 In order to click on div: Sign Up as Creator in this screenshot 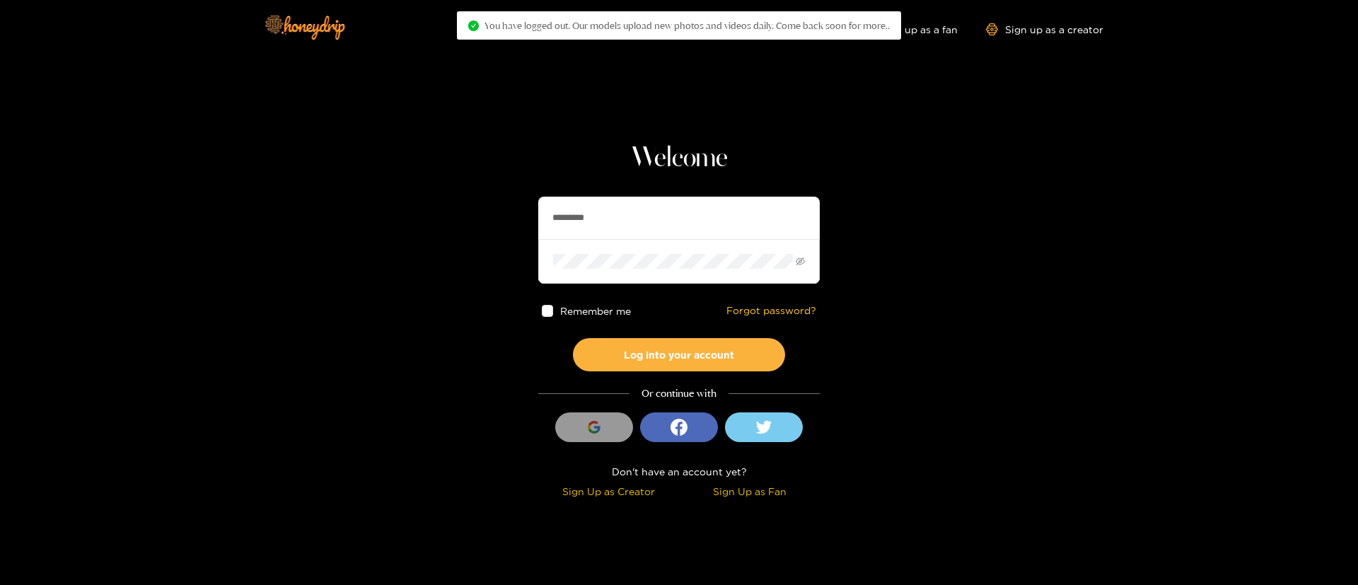, I will do `click(608, 491)`.